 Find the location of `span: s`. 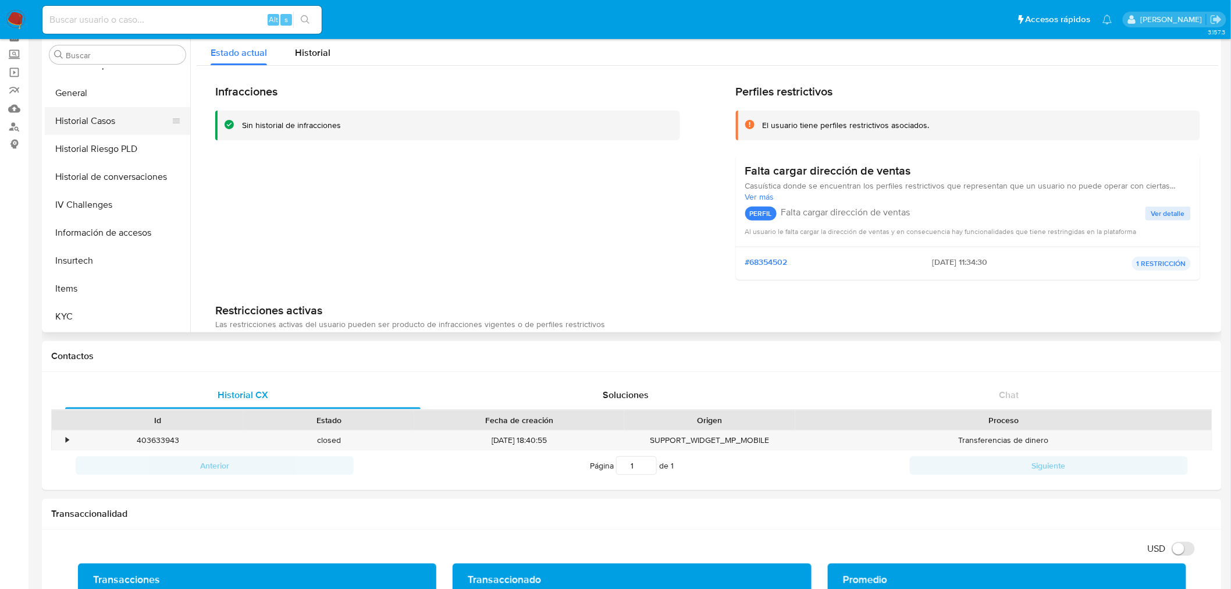

span: s is located at coordinates (286, 19).